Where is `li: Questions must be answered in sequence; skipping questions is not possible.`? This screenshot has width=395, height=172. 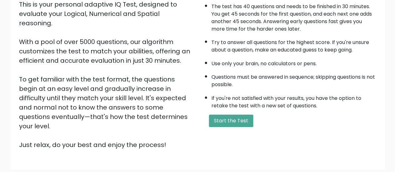 li: Questions must be answered in sequence; skipping questions is not possible. is located at coordinates (294, 79).